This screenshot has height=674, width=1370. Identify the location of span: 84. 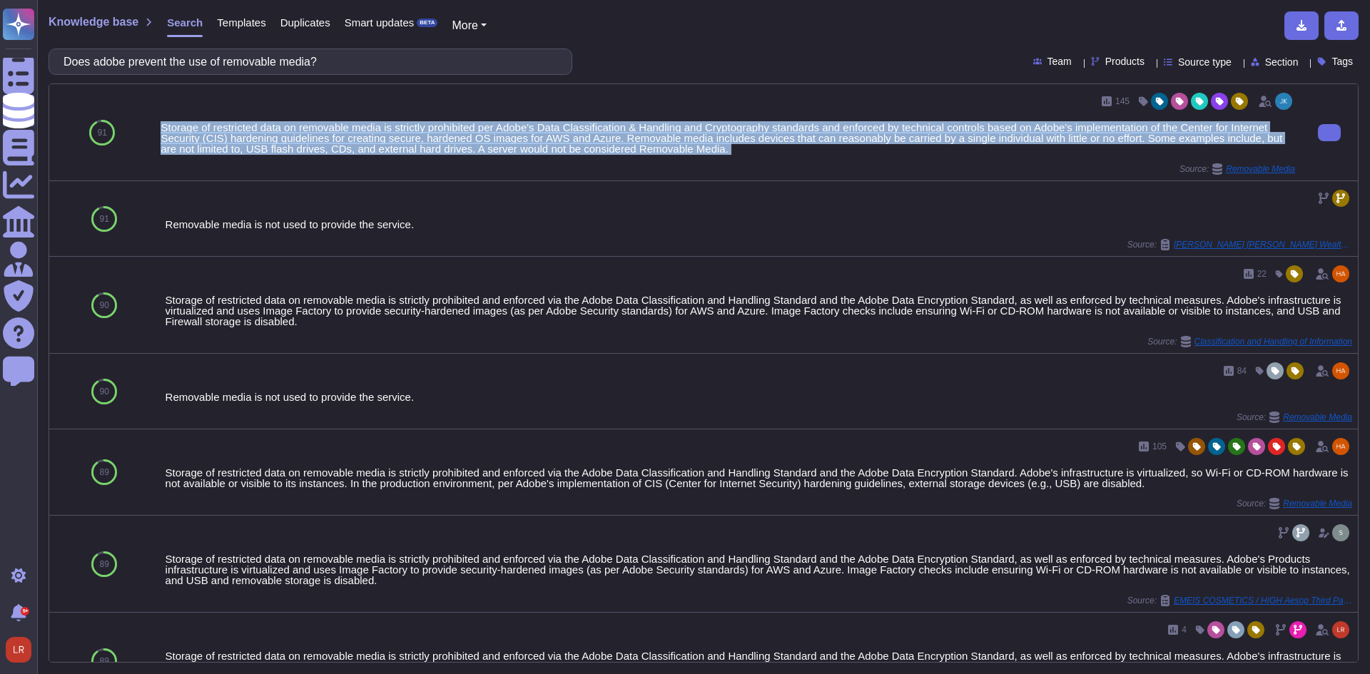
(1241, 371).